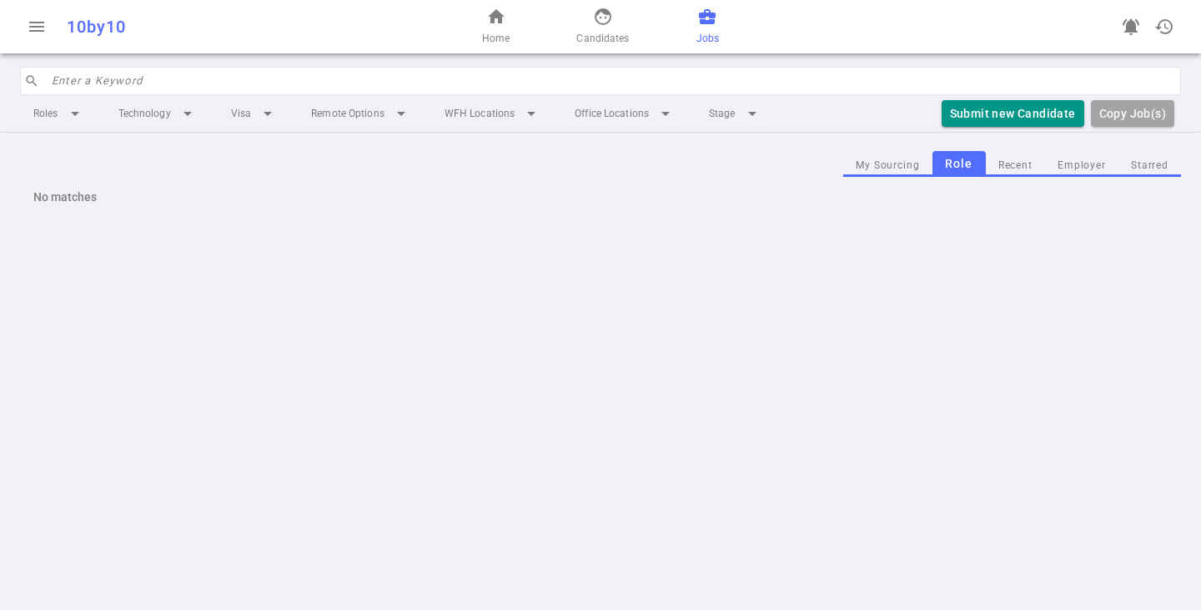 The width and height of the screenshot is (1201, 610). What do you see at coordinates (230, 27) in the screenshot?
I see `div: 10by10` at bounding box center [230, 27].